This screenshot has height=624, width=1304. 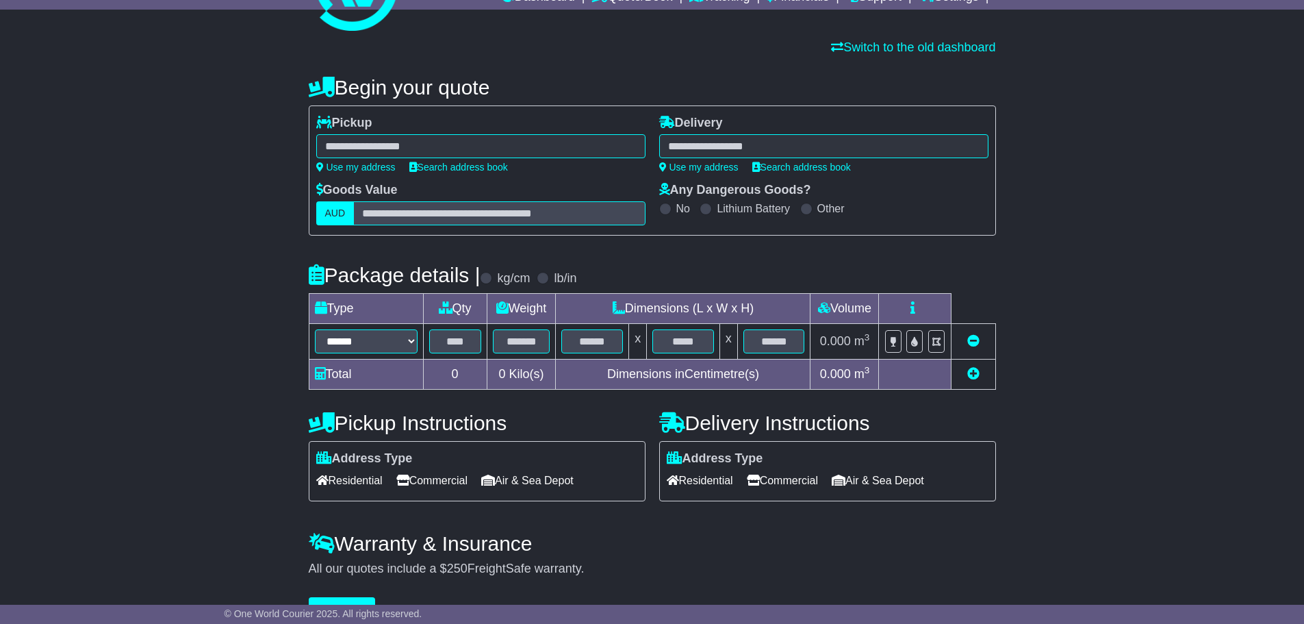 What do you see at coordinates (455, 309) in the screenshot?
I see `td: Qty` at bounding box center [455, 309].